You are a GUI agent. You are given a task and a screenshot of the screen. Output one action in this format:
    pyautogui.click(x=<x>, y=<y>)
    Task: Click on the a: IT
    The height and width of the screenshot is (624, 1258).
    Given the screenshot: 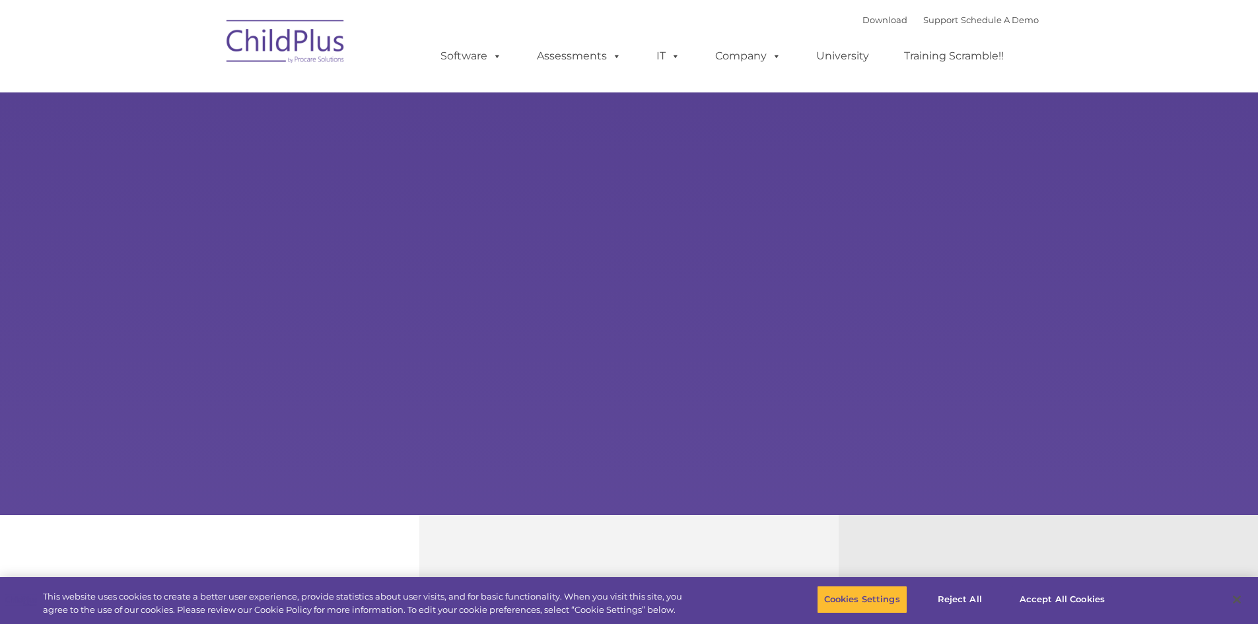 What is the action you would take?
    pyautogui.click(x=668, y=56)
    